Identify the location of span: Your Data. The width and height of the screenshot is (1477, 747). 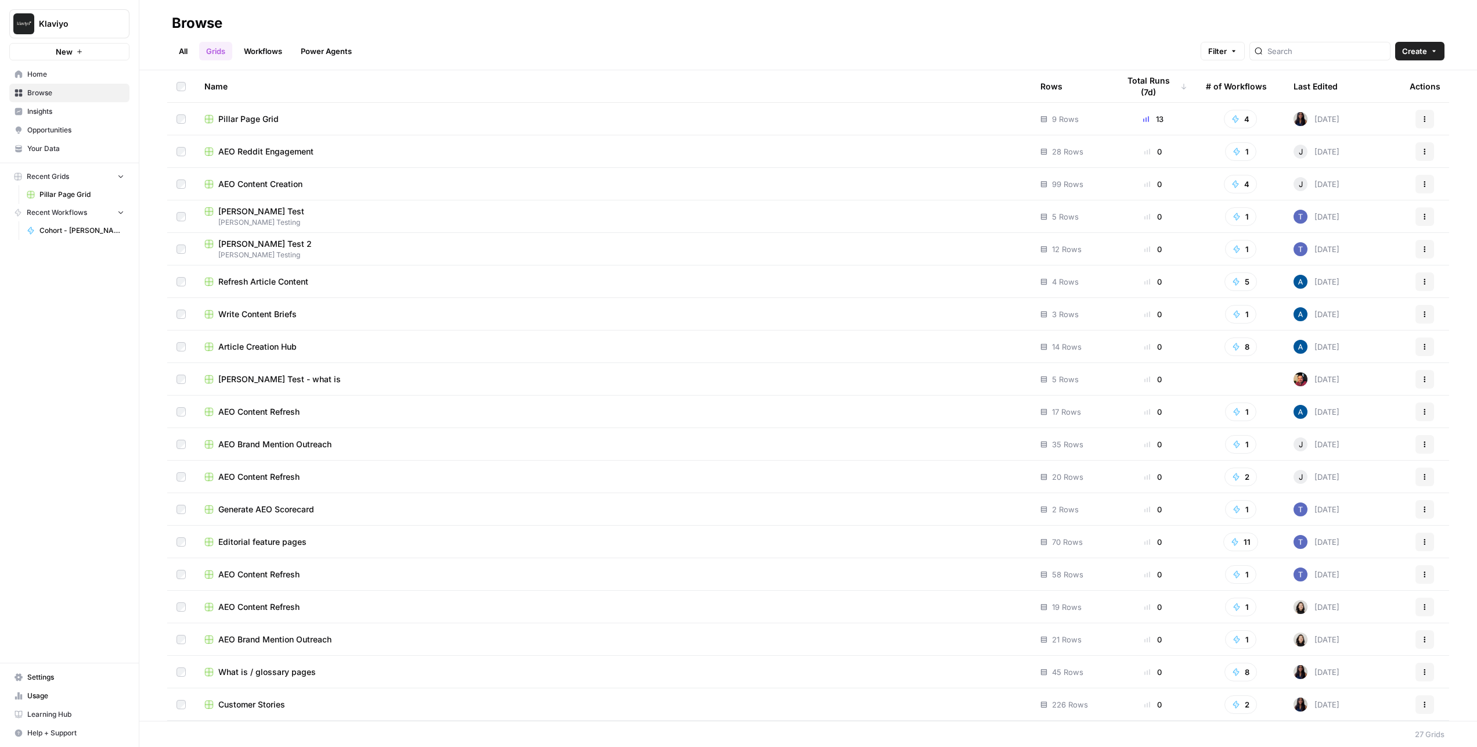
(75, 149).